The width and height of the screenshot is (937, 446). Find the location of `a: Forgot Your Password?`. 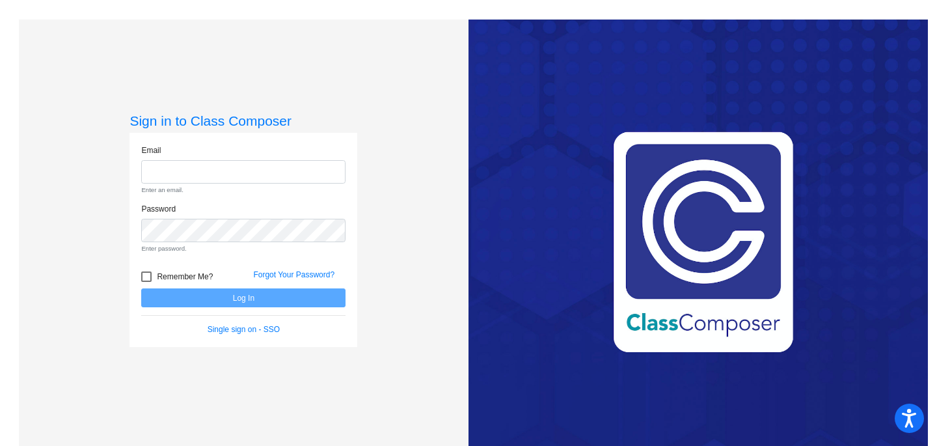

a: Forgot Your Password? is located at coordinates (294, 275).